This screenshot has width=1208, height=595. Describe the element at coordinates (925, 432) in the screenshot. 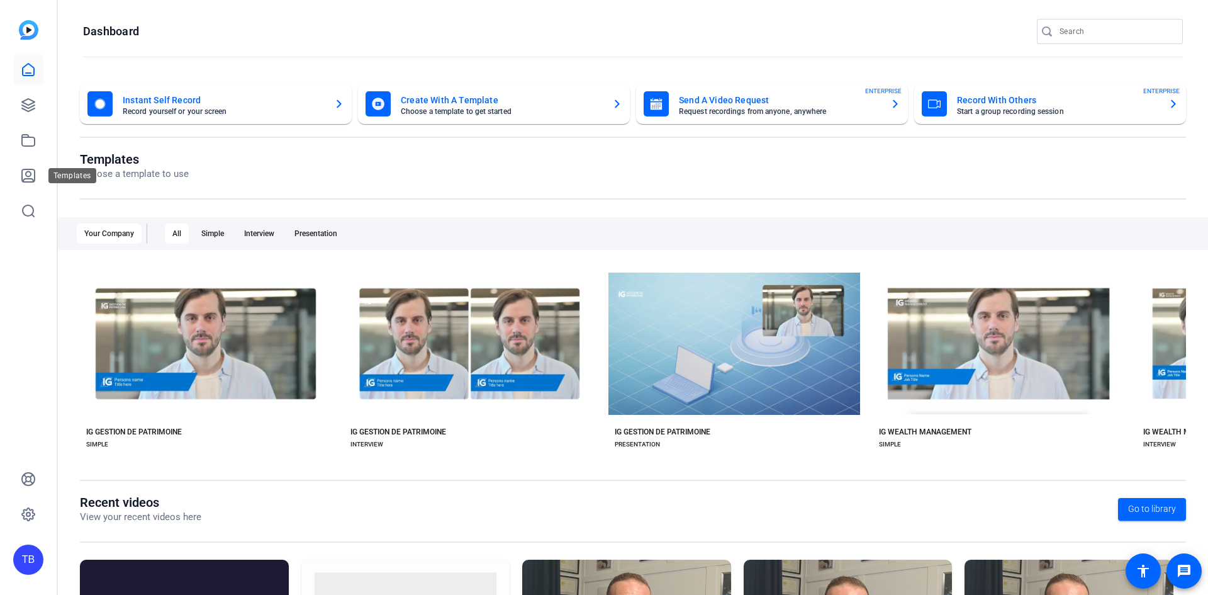

I see `div: IG WEALTH MANAGEMENT` at that location.